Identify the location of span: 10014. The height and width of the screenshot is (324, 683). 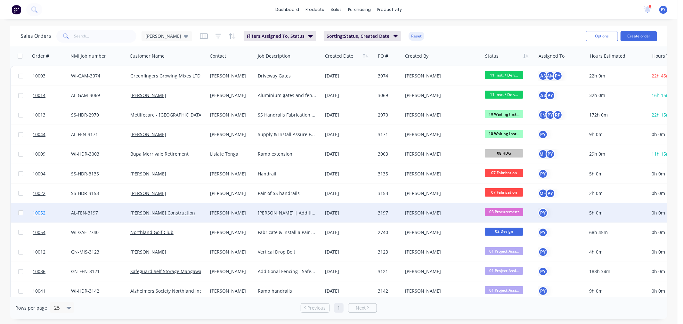
(39, 95).